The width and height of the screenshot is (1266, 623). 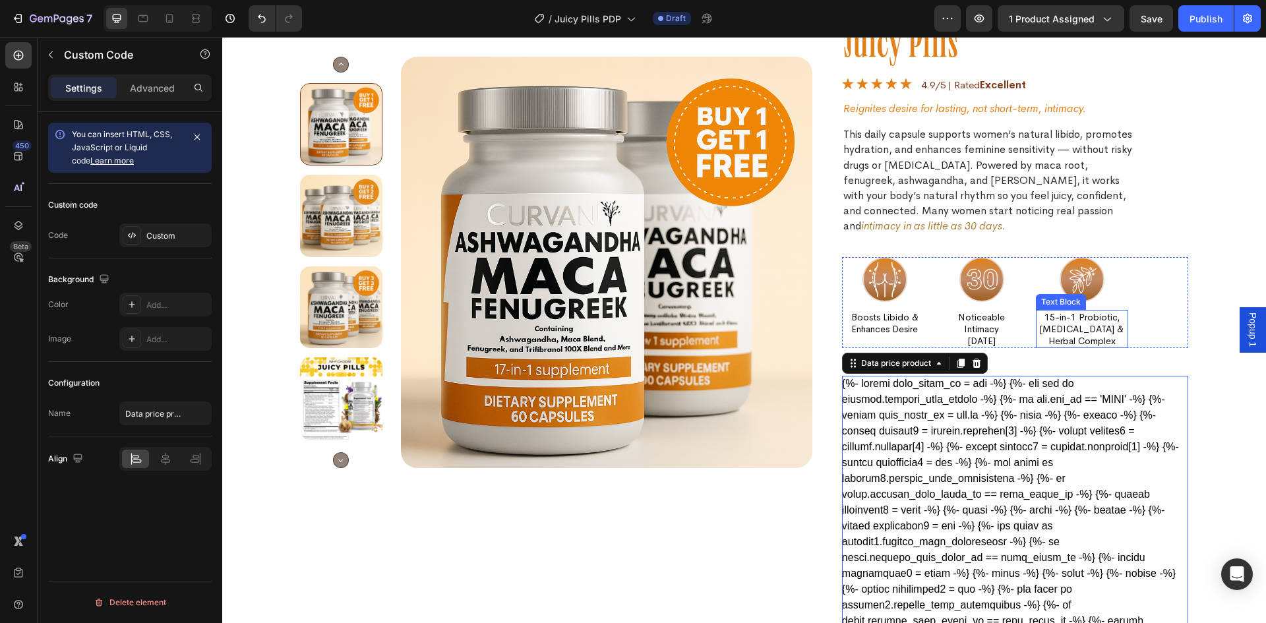 I want to click on img: gempages_558533732923868264-f52f3f56-e41c-4545-b88f-4f2639f5c54c.svg, so click(x=759, y=243).